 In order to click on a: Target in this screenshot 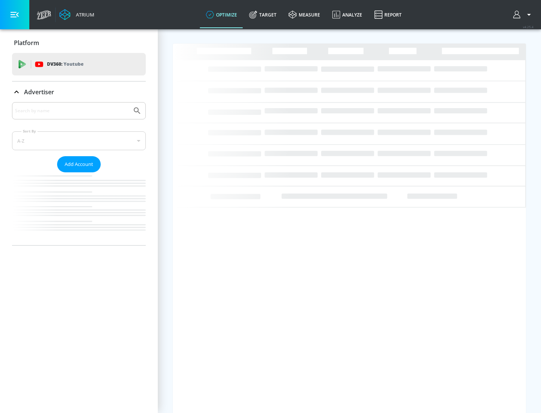, I will do `click(263, 15)`.